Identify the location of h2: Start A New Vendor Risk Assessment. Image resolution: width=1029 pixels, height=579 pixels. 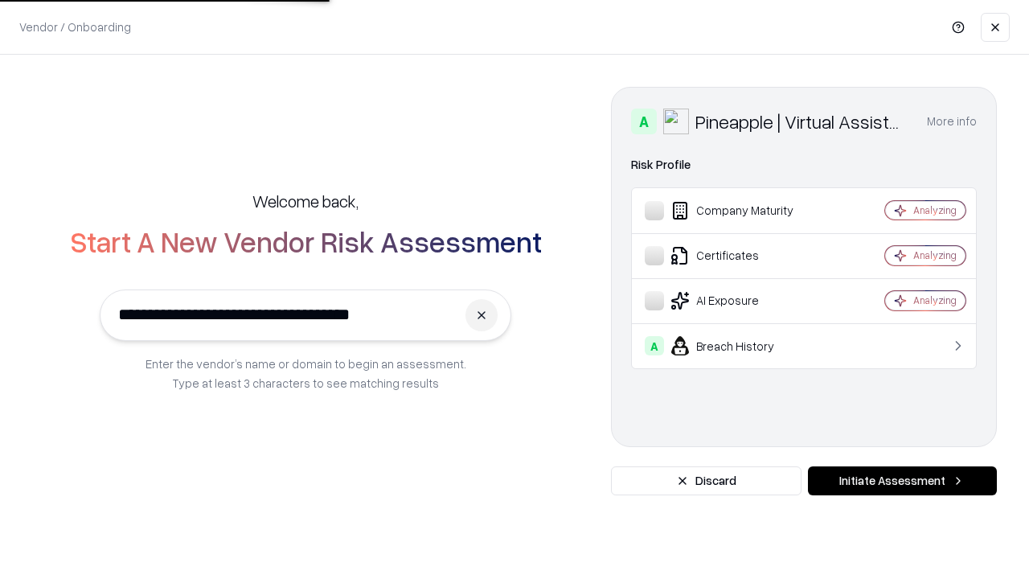
(306, 241).